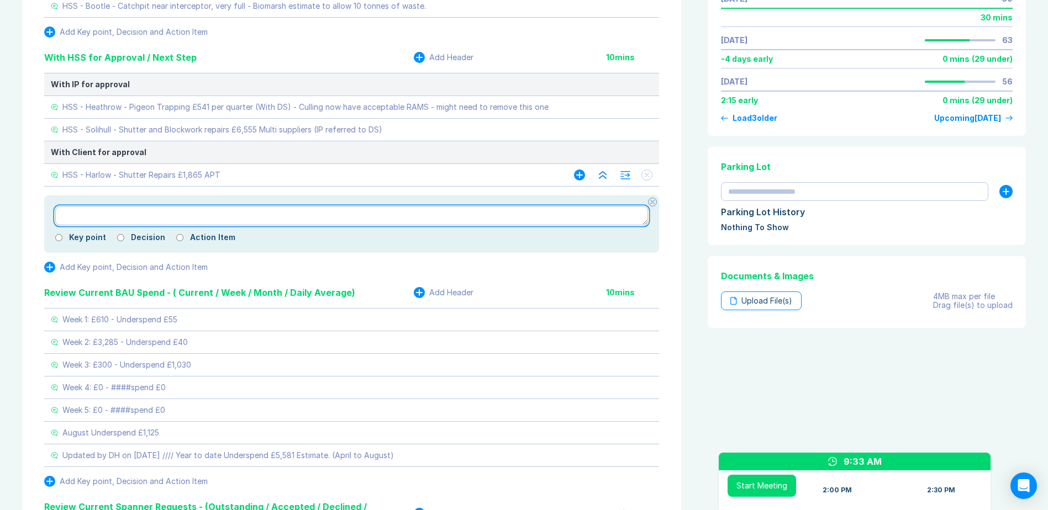  Describe the element at coordinates (997, 18) in the screenshot. I see `div: 30 mins` at that location.